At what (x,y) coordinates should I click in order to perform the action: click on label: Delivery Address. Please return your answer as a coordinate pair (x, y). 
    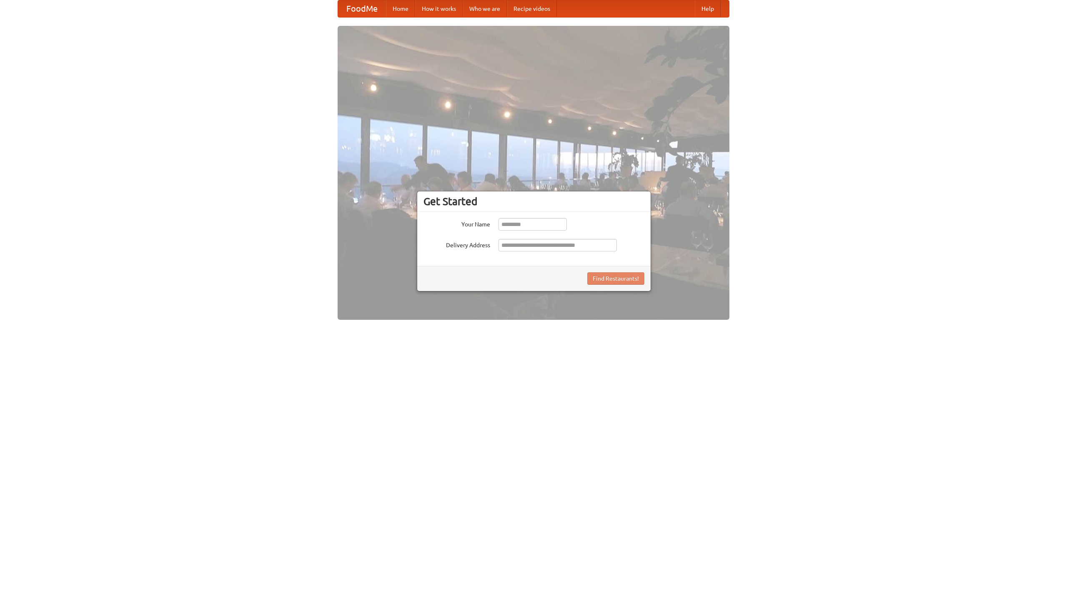
    Looking at the image, I should click on (457, 244).